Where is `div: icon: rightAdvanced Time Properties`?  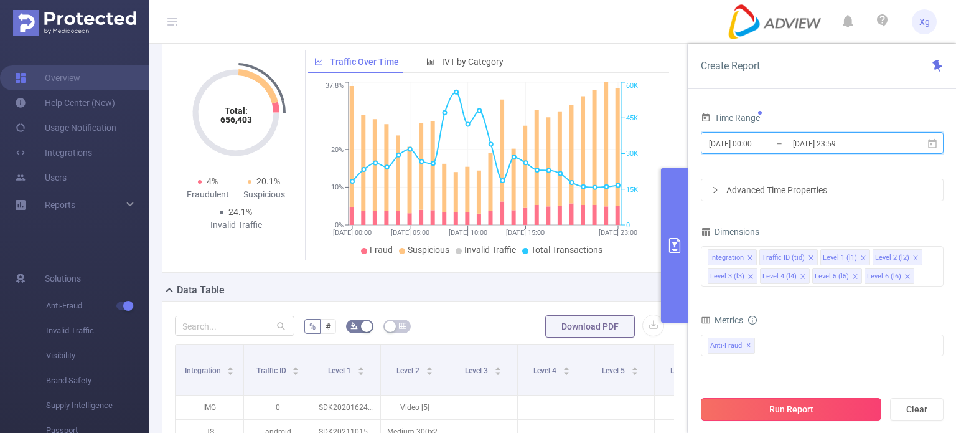
div: icon: rightAdvanced Time Properties is located at coordinates (822, 190).